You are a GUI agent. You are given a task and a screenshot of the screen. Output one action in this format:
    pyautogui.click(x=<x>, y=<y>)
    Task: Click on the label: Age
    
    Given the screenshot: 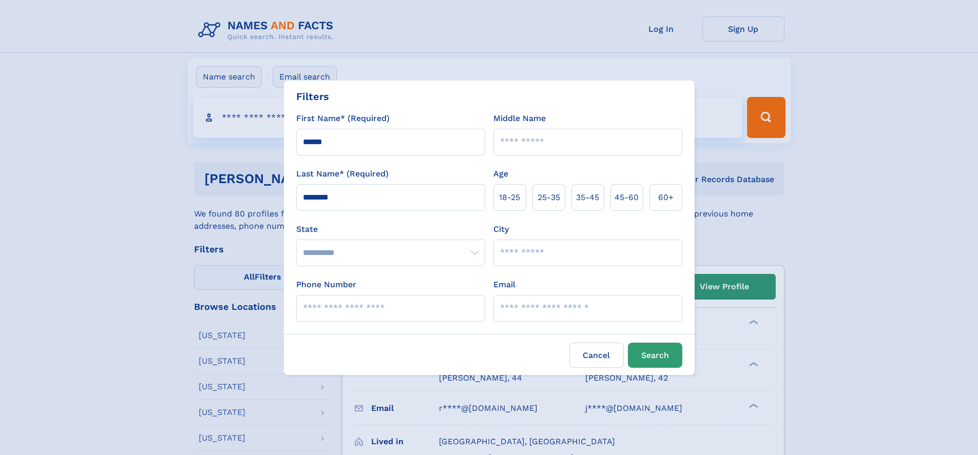 What is the action you would take?
    pyautogui.click(x=500, y=174)
    